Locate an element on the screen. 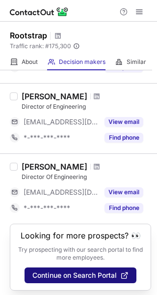 This screenshot has width=157, height=295. div: Director Of Engineering is located at coordinates (86, 177).